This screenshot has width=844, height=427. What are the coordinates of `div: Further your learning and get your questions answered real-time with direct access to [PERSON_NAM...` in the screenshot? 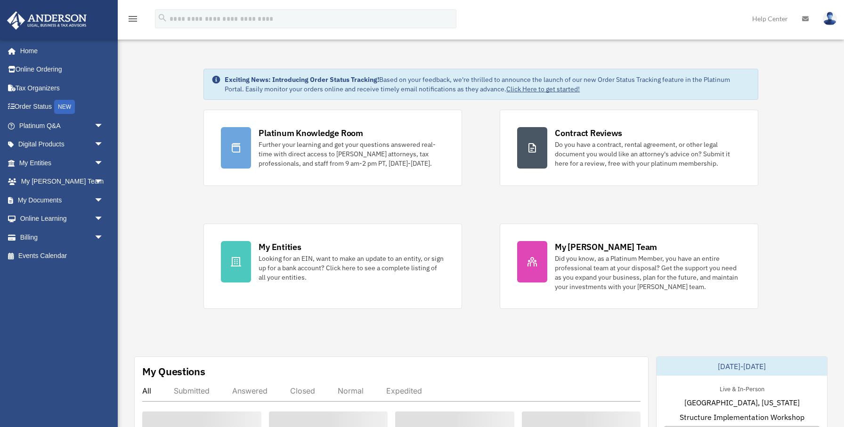 It's located at (351, 154).